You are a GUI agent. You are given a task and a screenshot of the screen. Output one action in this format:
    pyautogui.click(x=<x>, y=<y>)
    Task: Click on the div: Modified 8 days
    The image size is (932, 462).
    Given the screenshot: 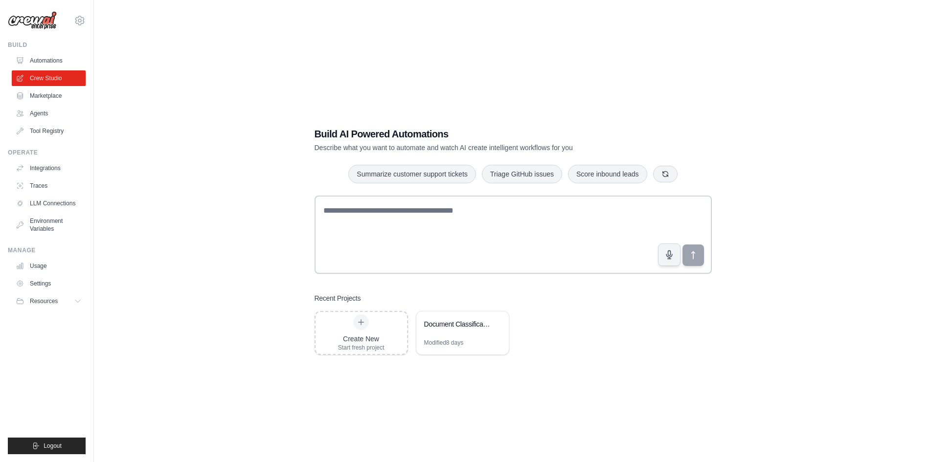 What is the action you would take?
    pyautogui.click(x=444, y=343)
    